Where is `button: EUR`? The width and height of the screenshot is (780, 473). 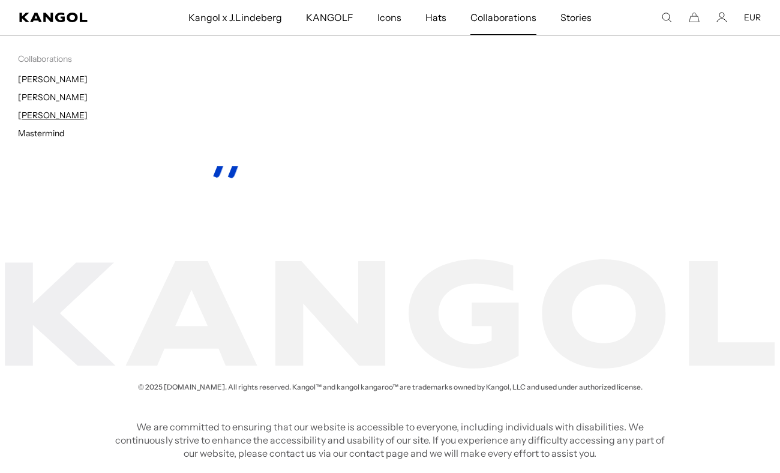
button: EUR is located at coordinates (753, 17).